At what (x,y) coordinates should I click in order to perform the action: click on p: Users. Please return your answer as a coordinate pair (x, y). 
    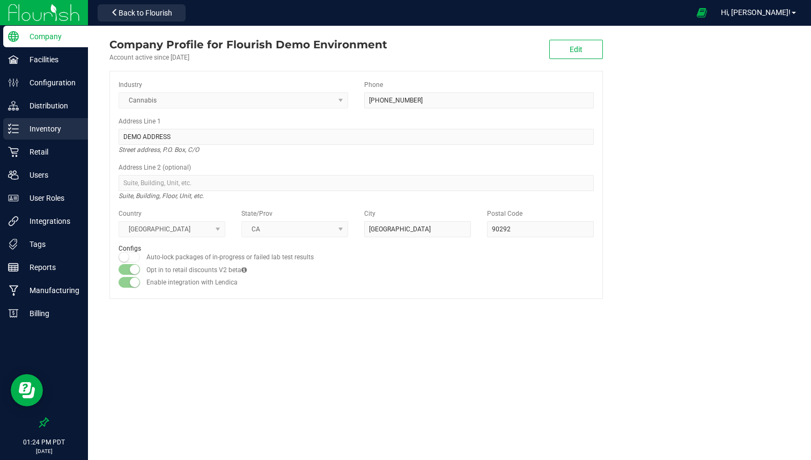
    Looking at the image, I should click on (51, 175).